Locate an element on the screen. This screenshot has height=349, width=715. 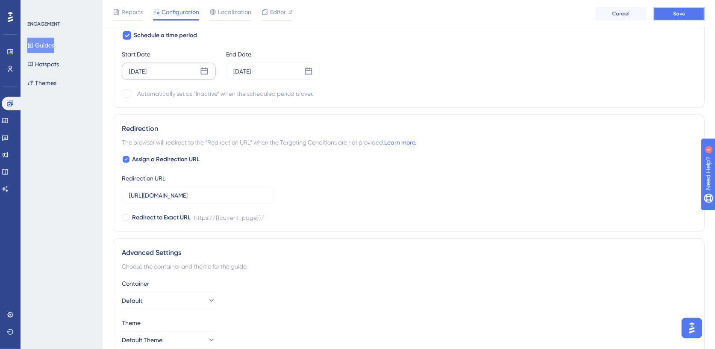
div: ENGAGEMENT is located at coordinates (44, 24).